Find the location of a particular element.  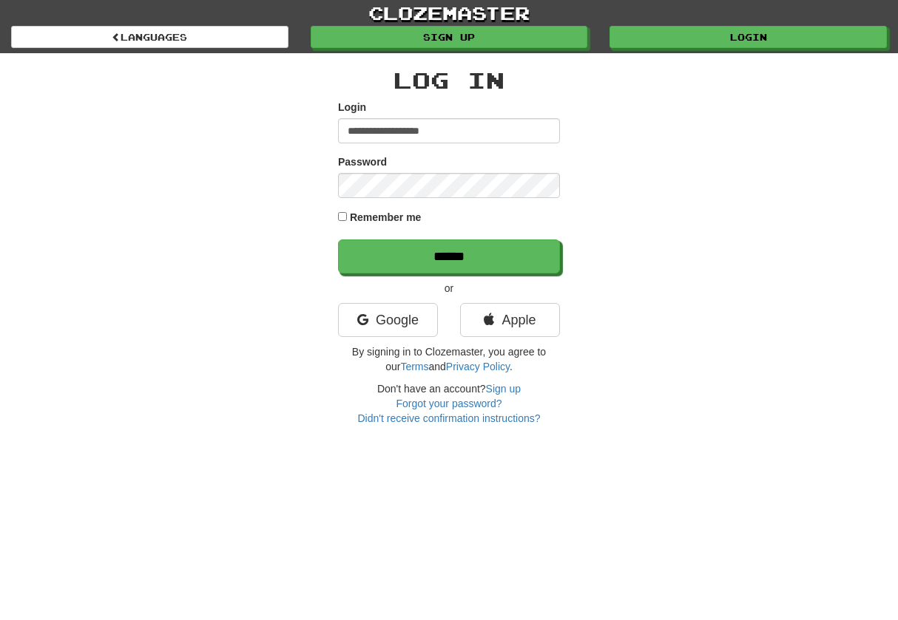

a: Apple is located at coordinates (509, 320).